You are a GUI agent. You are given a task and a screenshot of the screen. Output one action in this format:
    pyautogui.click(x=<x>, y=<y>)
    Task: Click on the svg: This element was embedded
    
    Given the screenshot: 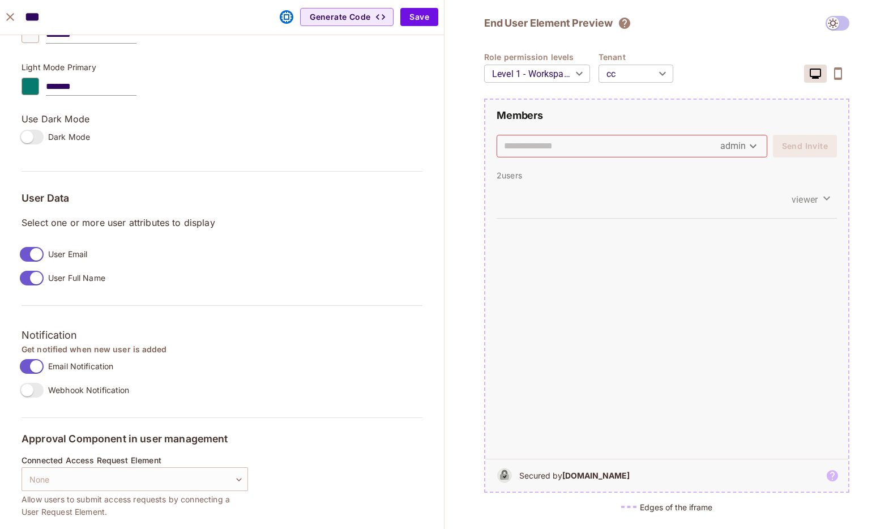 What is the action you would take?
    pyautogui.click(x=286, y=17)
    